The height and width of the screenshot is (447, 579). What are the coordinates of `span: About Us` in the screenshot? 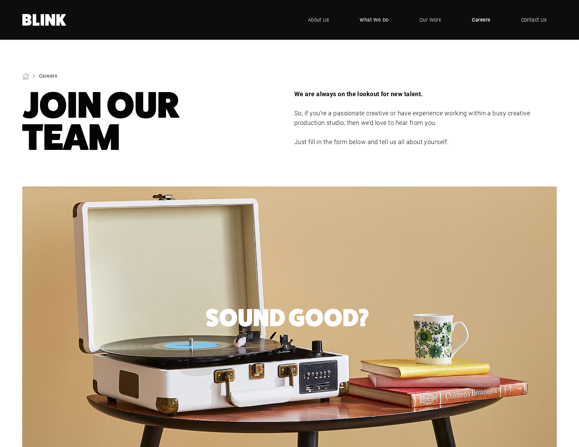 It's located at (319, 20).